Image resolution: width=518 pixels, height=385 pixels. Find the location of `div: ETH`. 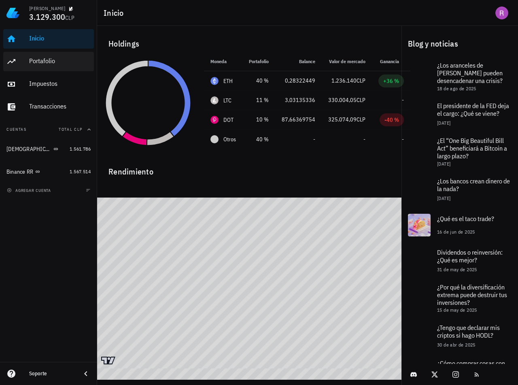

div: ETH is located at coordinates (228, 81).